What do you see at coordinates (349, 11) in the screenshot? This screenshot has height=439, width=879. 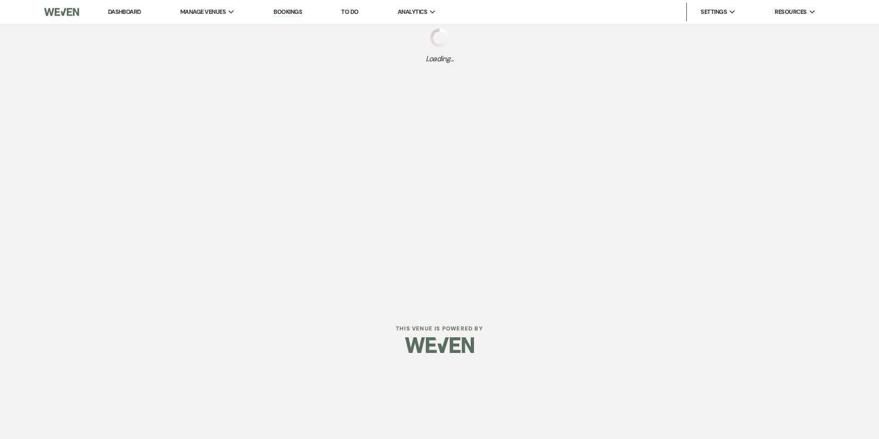 I see `a: To Do` at bounding box center [349, 11].